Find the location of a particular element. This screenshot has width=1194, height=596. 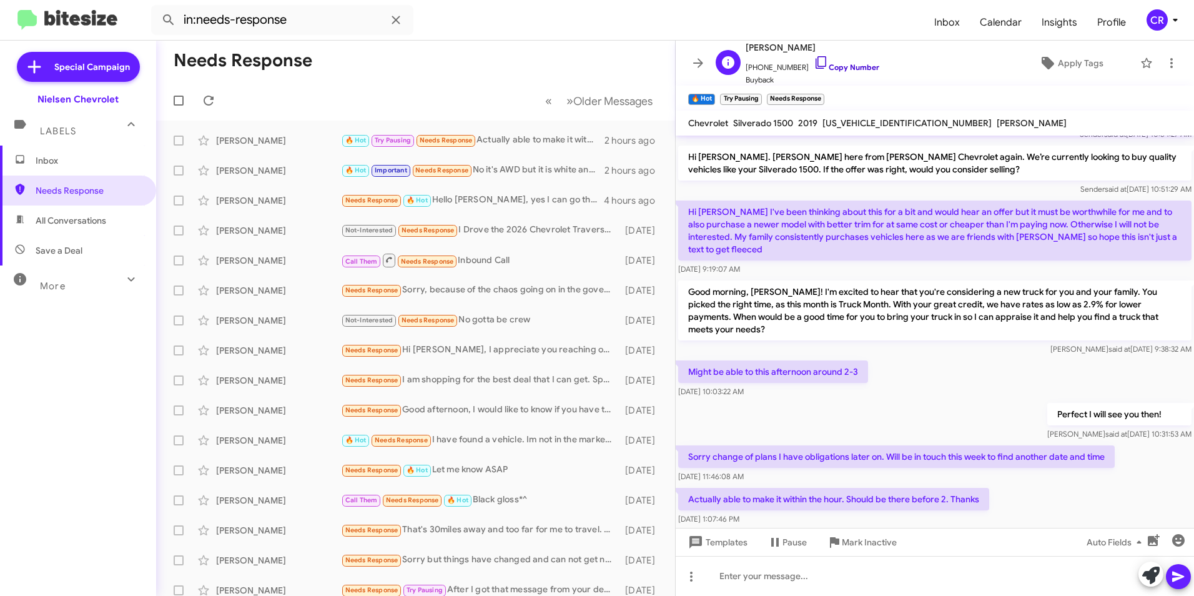

button: Templates is located at coordinates (716, 542).